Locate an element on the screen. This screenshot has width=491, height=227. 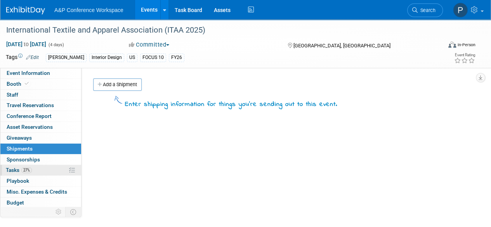
span: Travel Reservations is located at coordinates (30, 105).